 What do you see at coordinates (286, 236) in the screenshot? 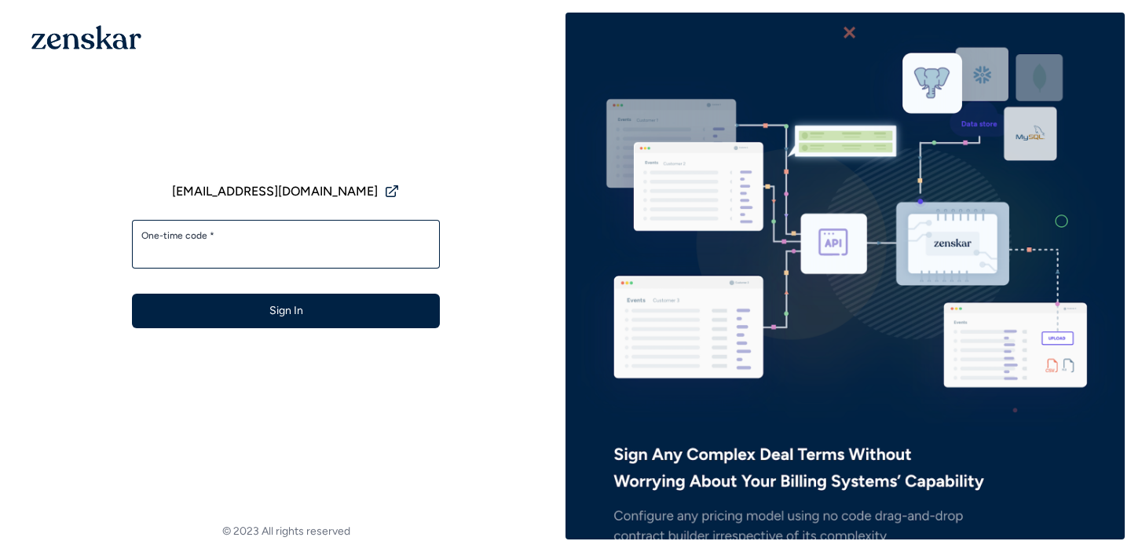
I see `label: One-time code *` at bounding box center [286, 236].